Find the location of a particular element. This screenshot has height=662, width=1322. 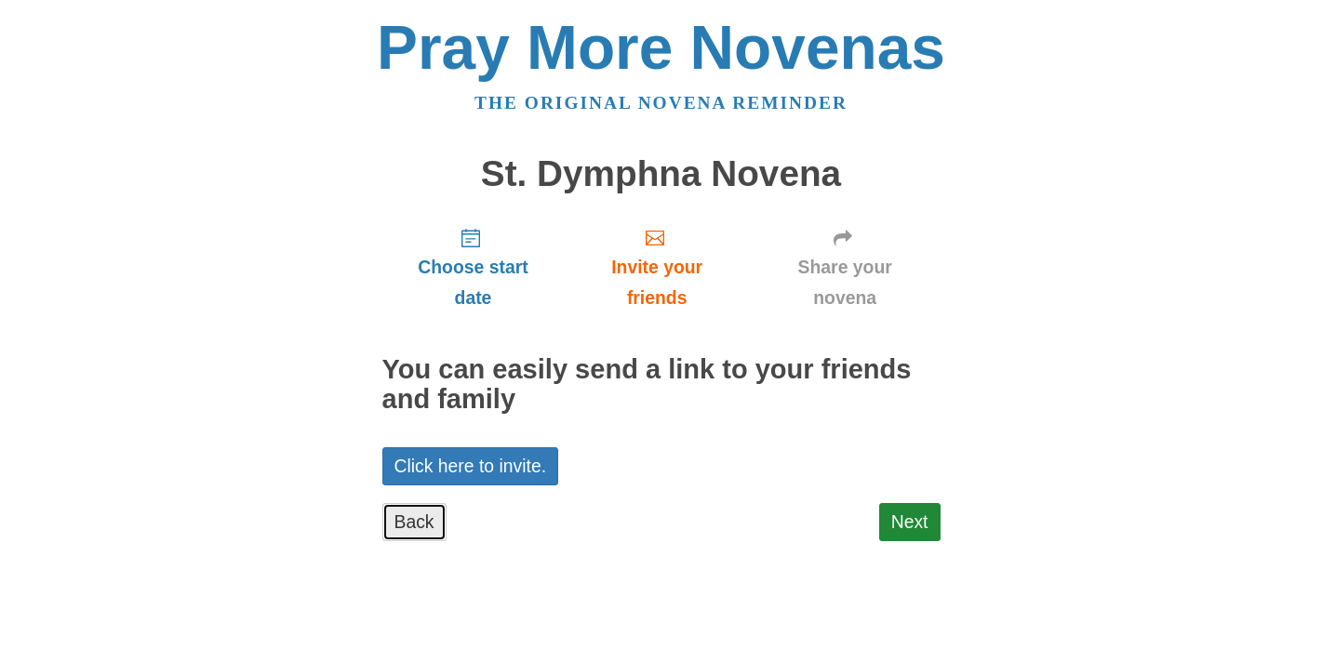

a: Share your novena is located at coordinates (845, 267).